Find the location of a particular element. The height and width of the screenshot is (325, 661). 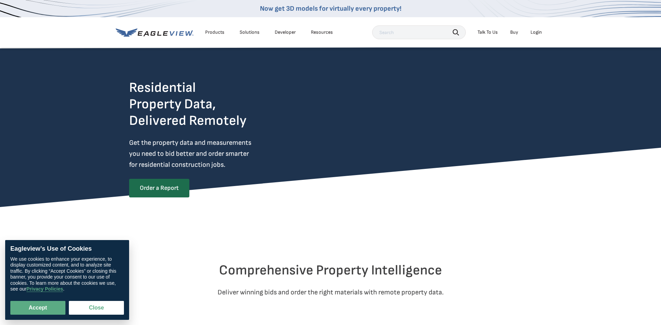

p: Get the property data and measurements you need to bid better and order smarter for residential c... is located at coordinates (204, 154).